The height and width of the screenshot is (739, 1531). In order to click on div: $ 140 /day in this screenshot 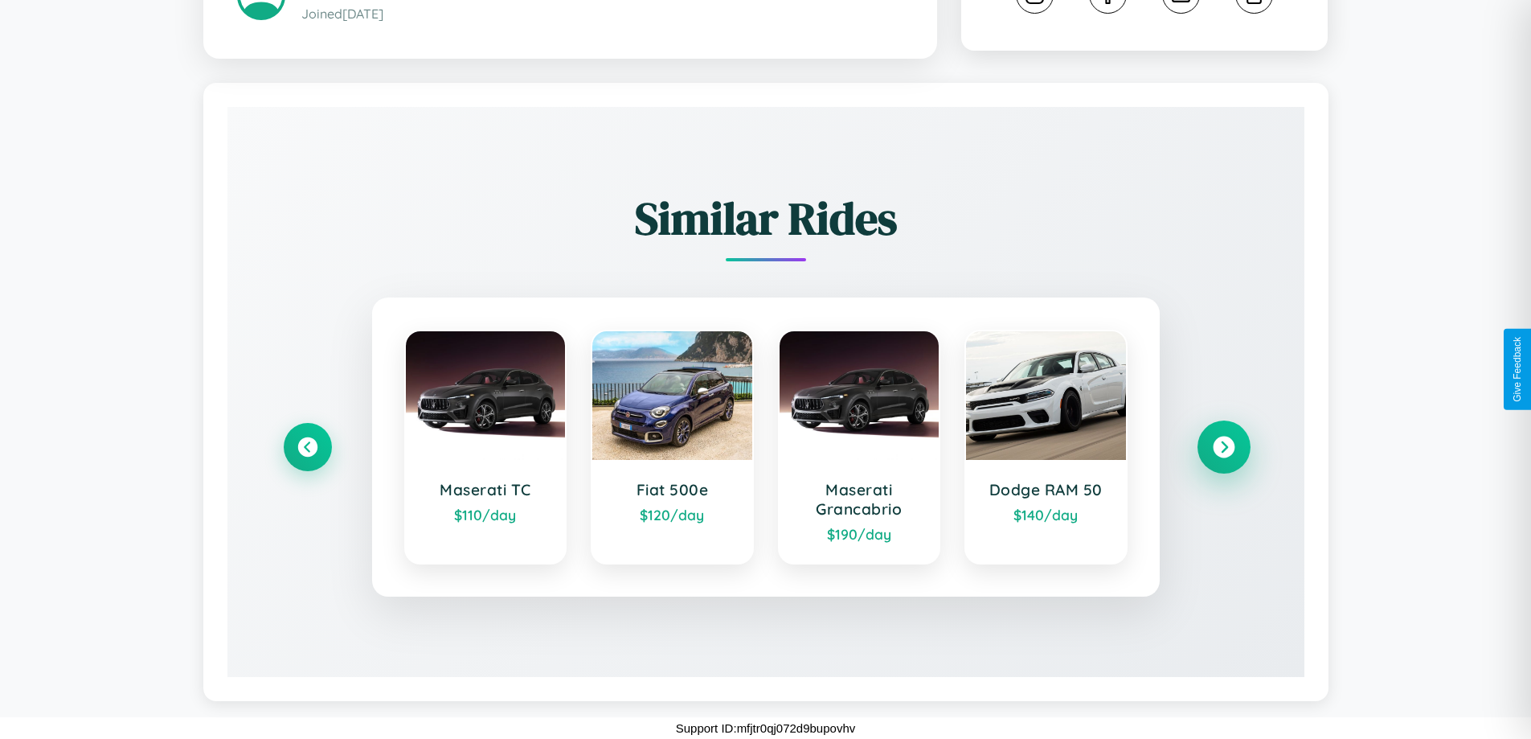, I will do `click(1046, 514)`.